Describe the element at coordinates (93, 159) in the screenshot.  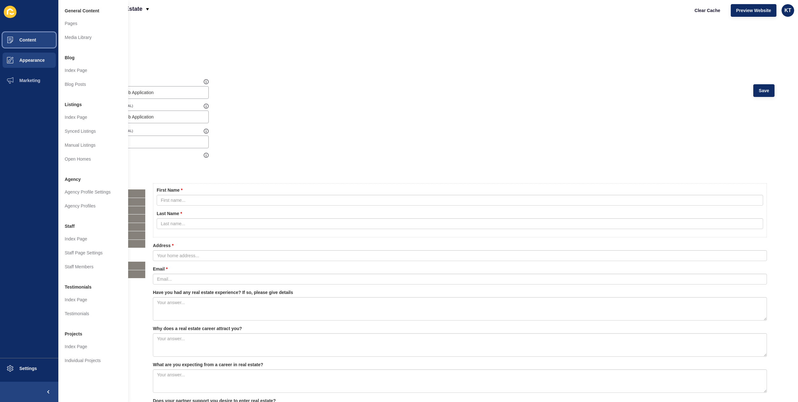
I see `a: Open Homes` at that location.